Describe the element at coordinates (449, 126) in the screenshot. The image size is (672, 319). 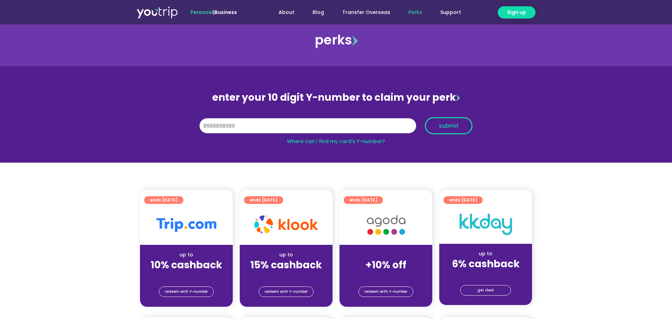
I see `button: submit` at that location.